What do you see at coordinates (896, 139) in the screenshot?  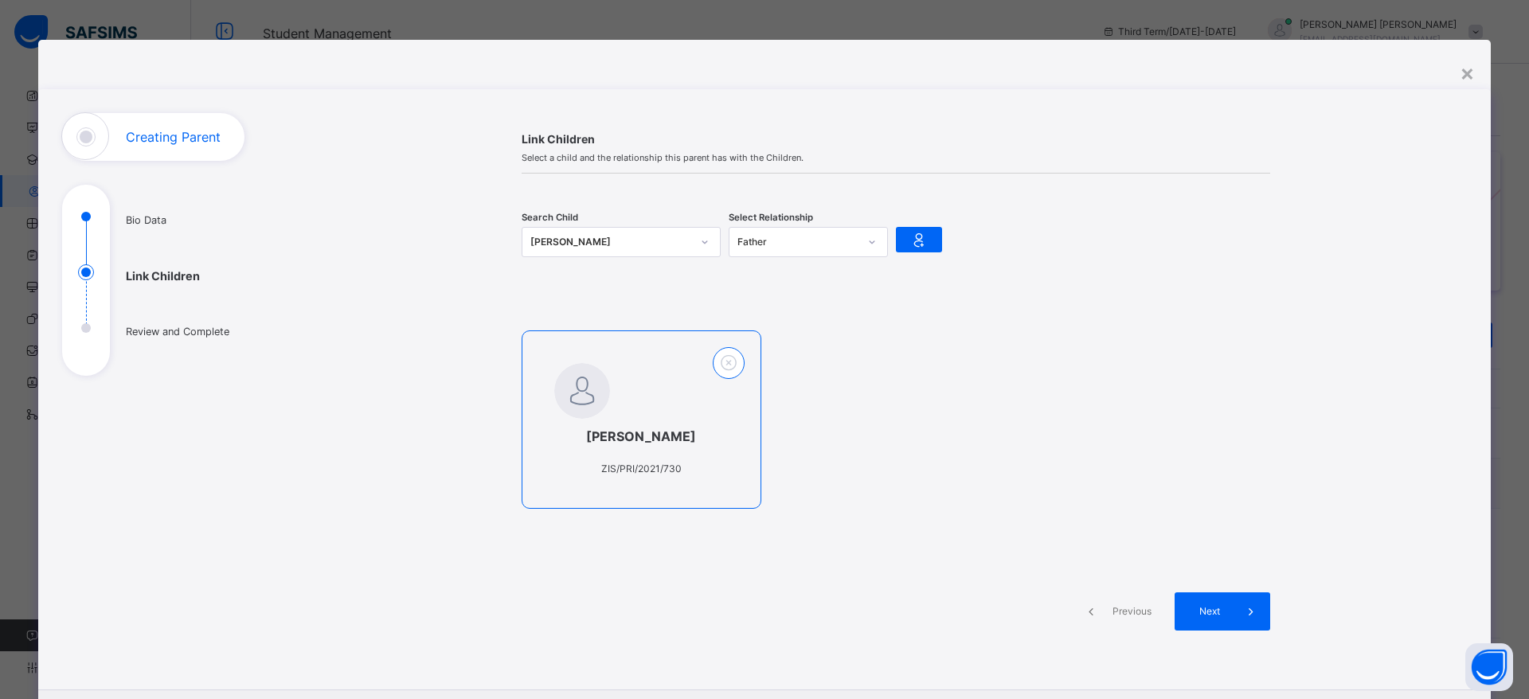 I see `span: Link Children` at bounding box center [896, 139].